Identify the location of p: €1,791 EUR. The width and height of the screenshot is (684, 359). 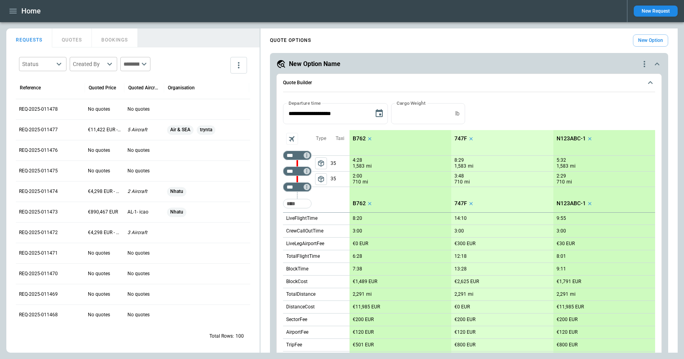
(569, 282).